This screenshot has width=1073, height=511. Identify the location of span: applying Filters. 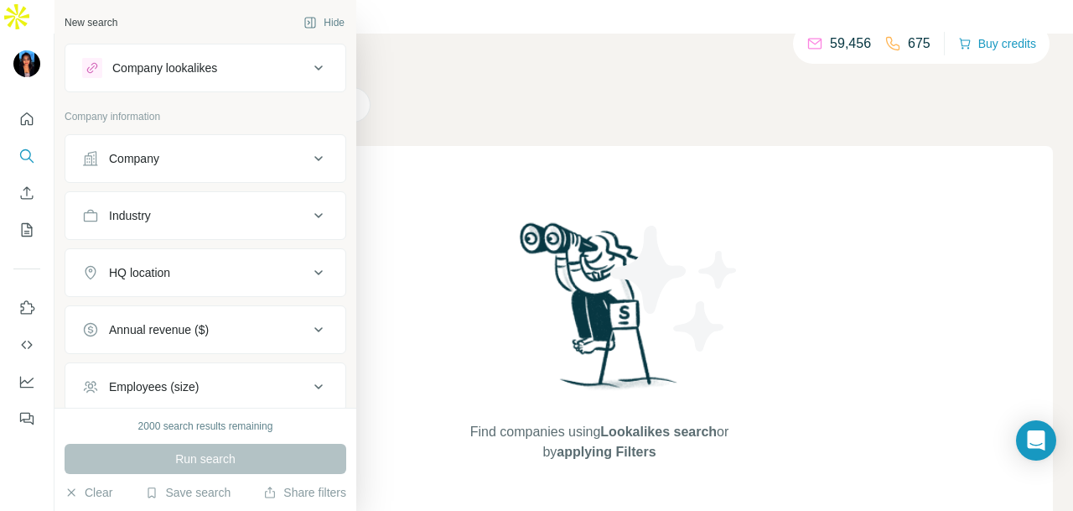
(606, 451).